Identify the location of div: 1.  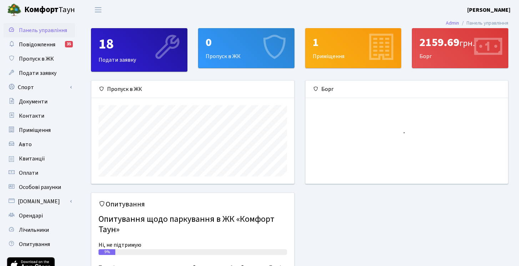
(353, 42).